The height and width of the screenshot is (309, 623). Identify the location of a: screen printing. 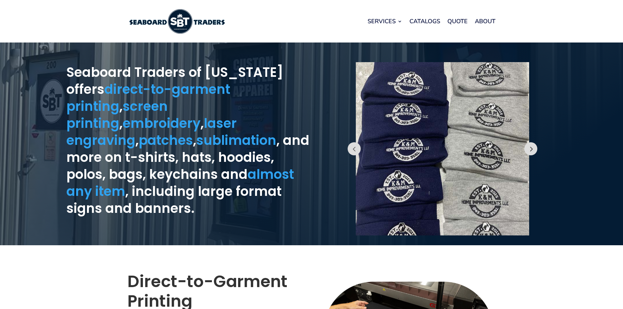
(117, 115).